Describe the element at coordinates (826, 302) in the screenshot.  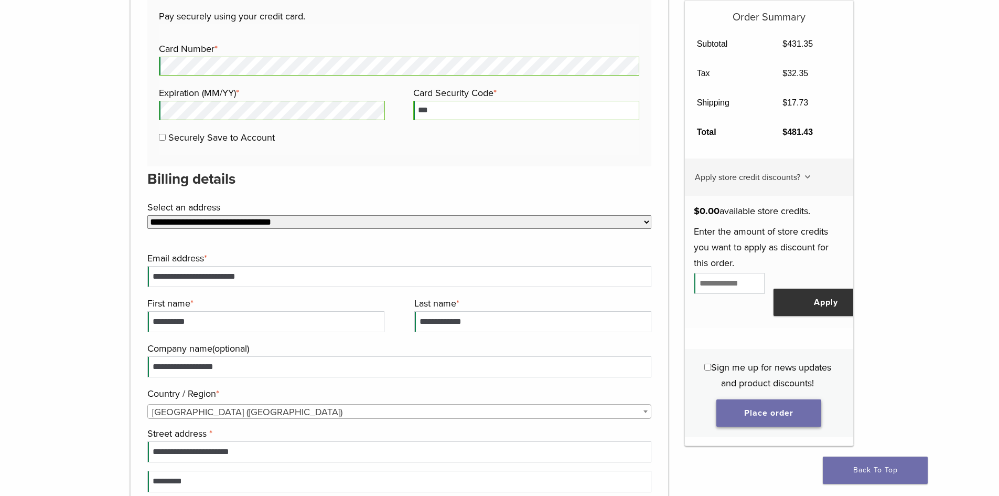
I see `button: Apply` at that location.